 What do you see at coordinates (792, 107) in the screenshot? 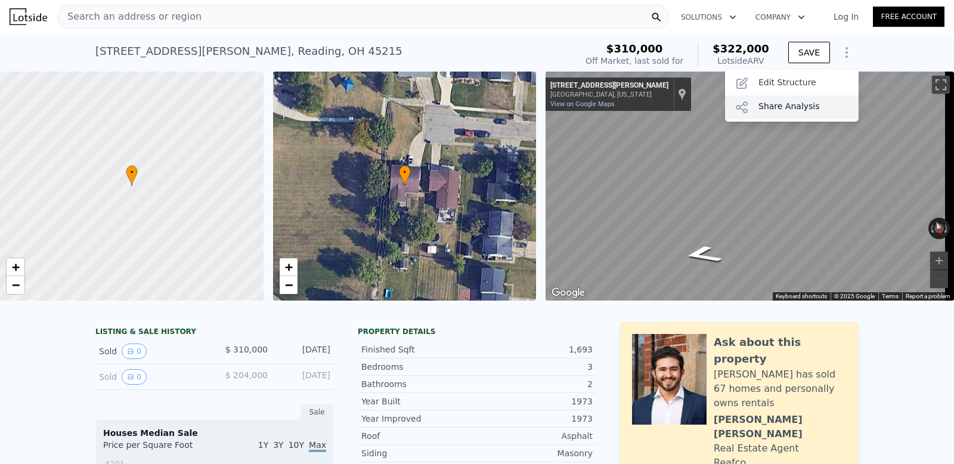
I see `div: Share Analysis` at bounding box center [792, 107].